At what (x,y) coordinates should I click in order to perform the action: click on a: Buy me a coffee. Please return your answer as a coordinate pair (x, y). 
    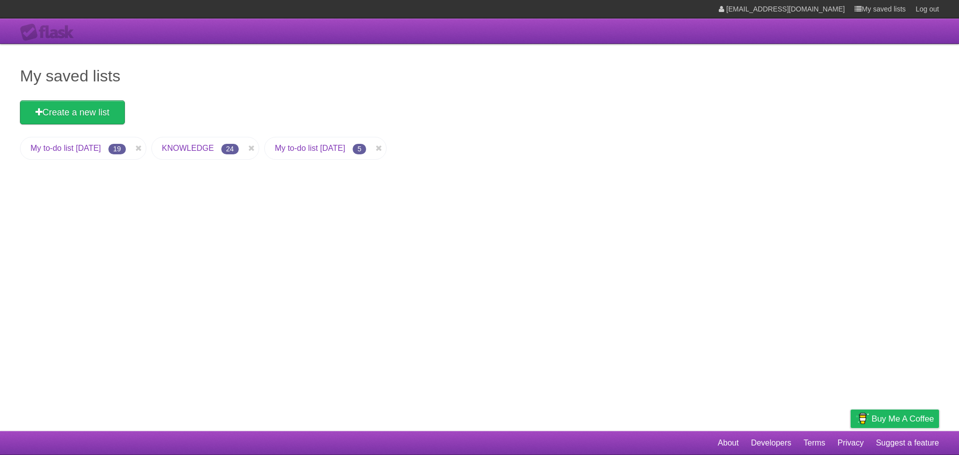
    Looking at the image, I should click on (895, 419).